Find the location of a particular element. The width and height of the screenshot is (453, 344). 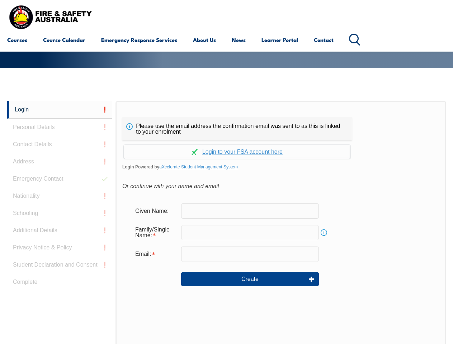

a: aXcelerate Student Management System is located at coordinates (198, 167).